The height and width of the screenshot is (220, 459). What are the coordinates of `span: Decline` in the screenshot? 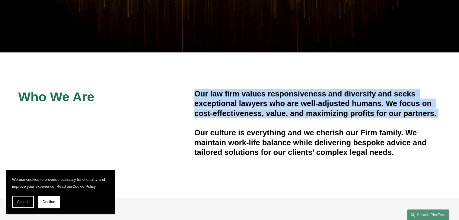 It's located at (49, 202).